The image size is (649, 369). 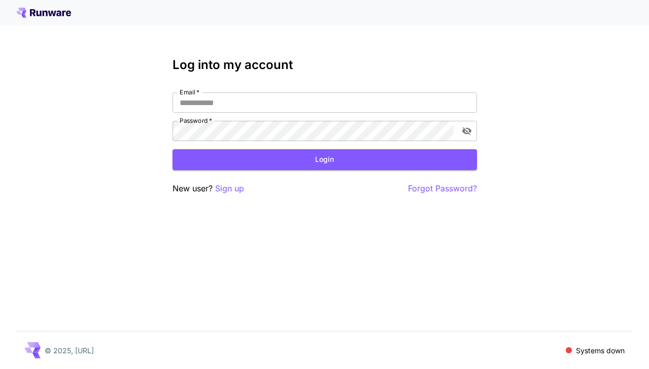 What do you see at coordinates (443, 188) in the screenshot?
I see `p: Forgot Password?` at bounding box center [443, 188].